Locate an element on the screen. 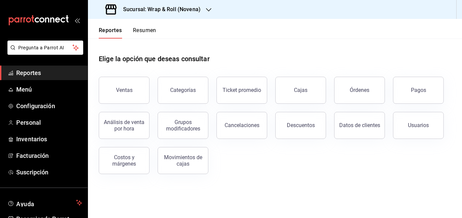  button: Categorías is located at coordinates (183, 90).